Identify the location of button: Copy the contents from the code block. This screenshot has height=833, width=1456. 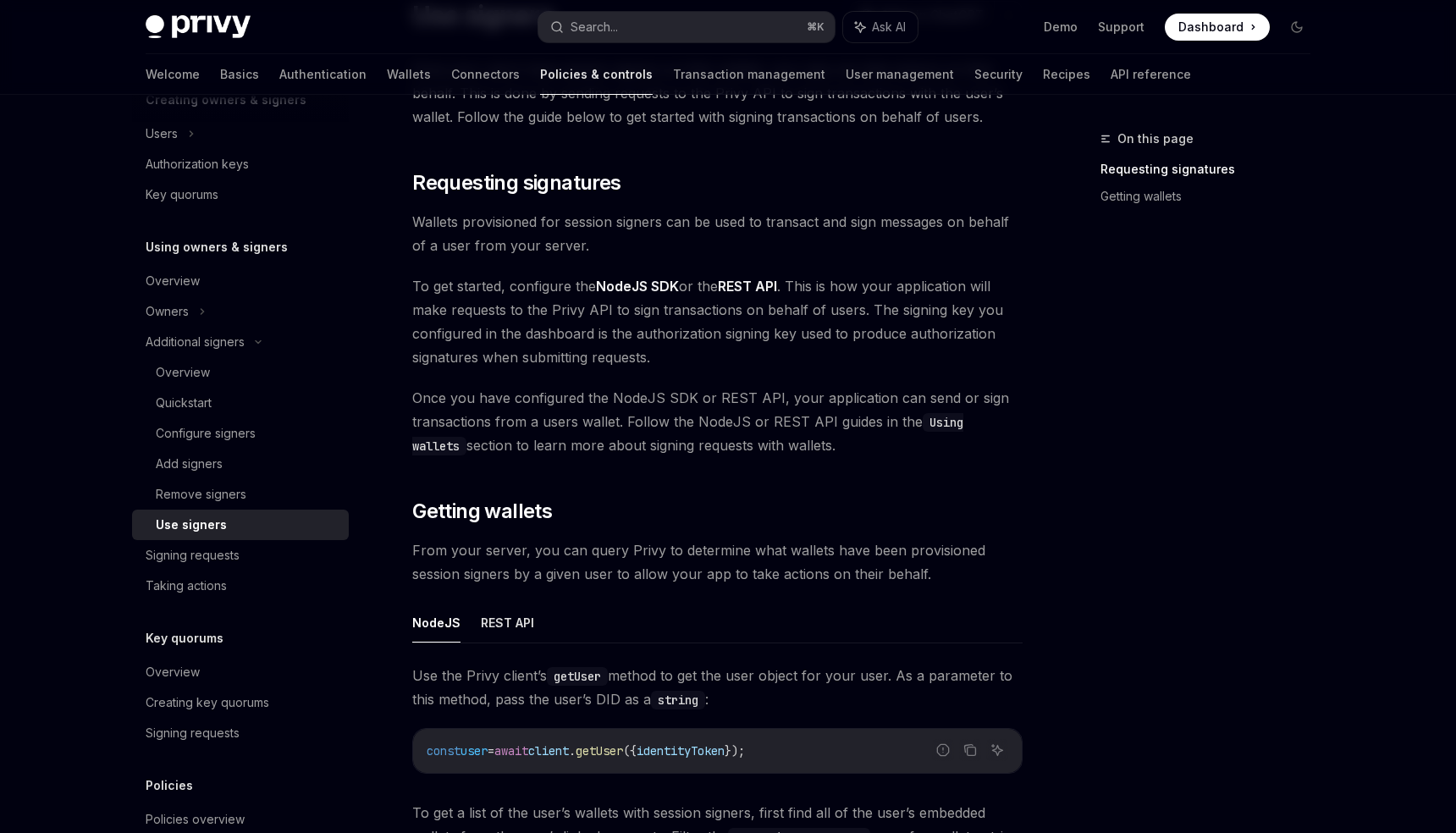
(970, 750).